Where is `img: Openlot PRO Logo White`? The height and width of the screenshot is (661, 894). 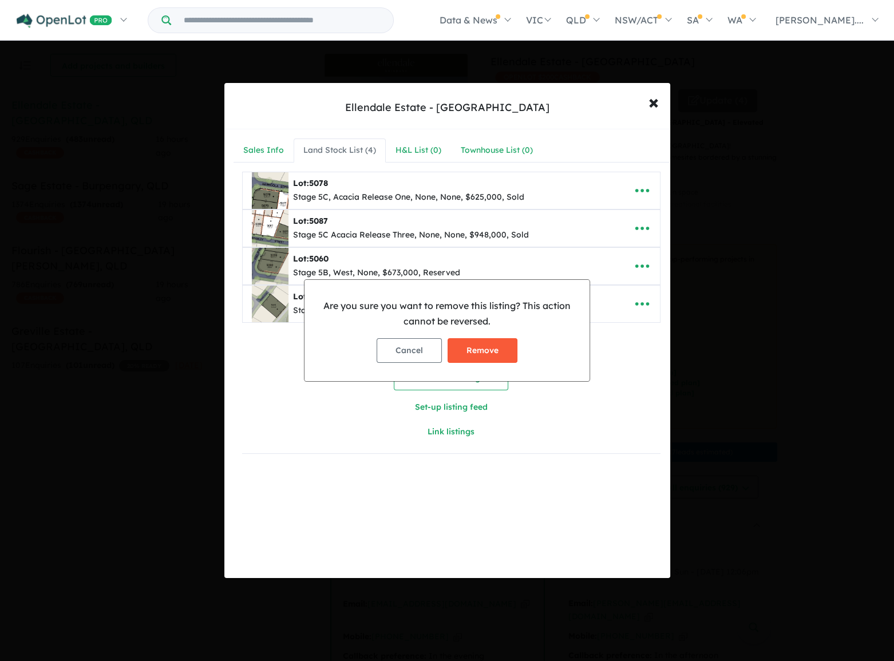
img: Openlot PRO Logo White is located at coordinates (64, 21).